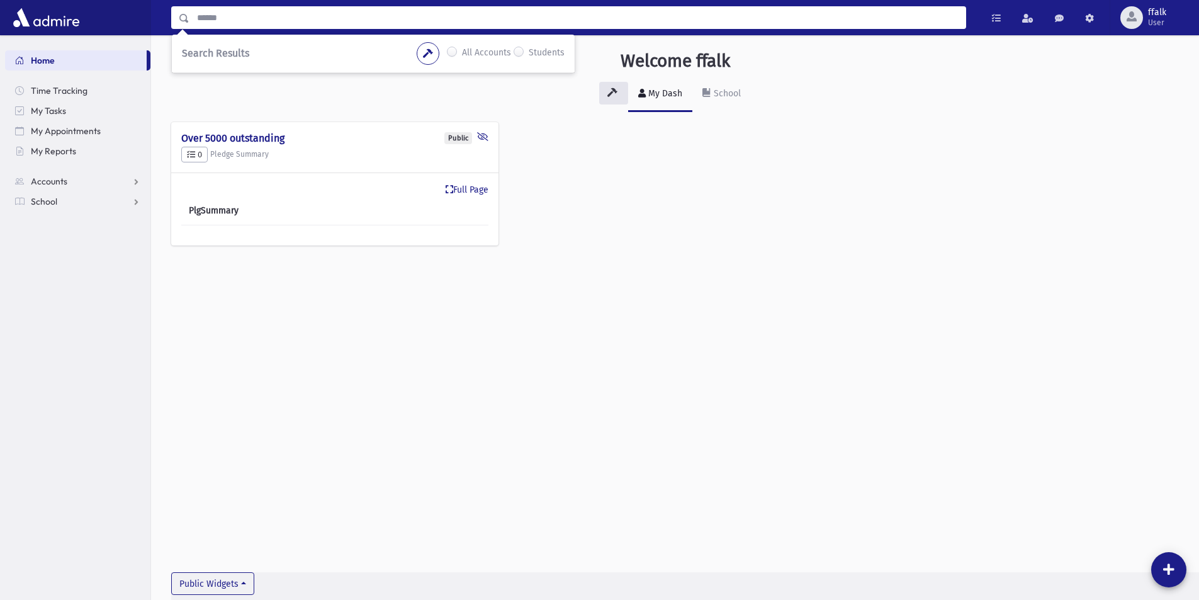 Image resolution: width=1199 pixels, height=600 pixels. Describe the element at coordinates (44, 201) in the screenshot. I see `span: School` at that location.